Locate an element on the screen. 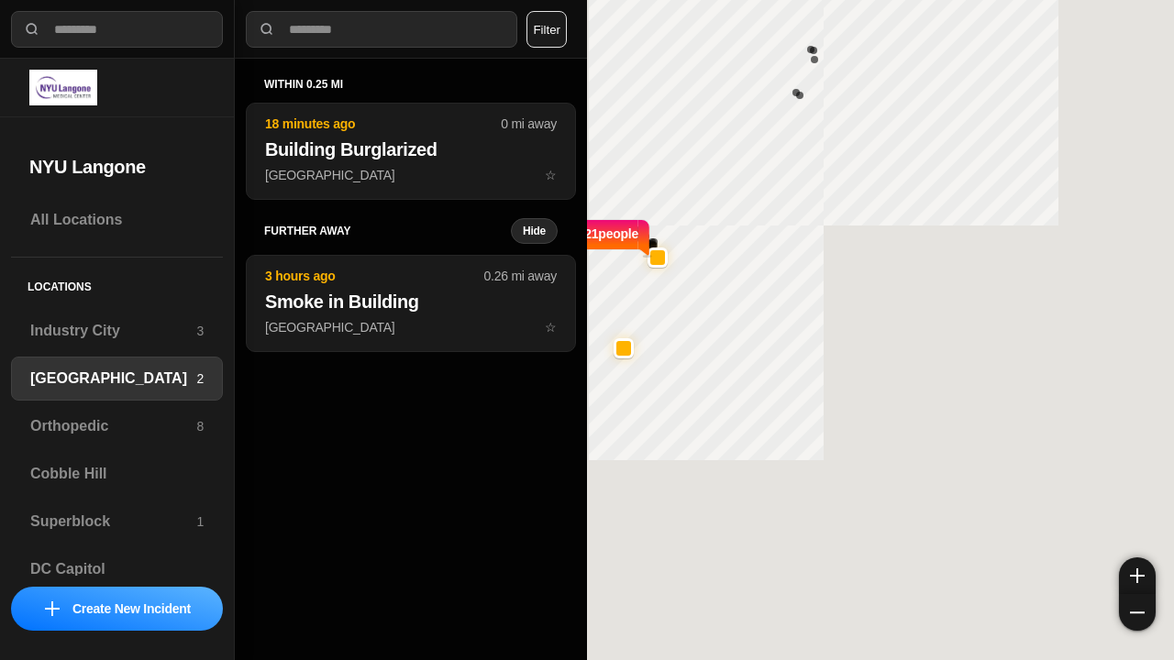 The image size is (1174, 660). a: Superblock1 is located at coordinates (116, 522).